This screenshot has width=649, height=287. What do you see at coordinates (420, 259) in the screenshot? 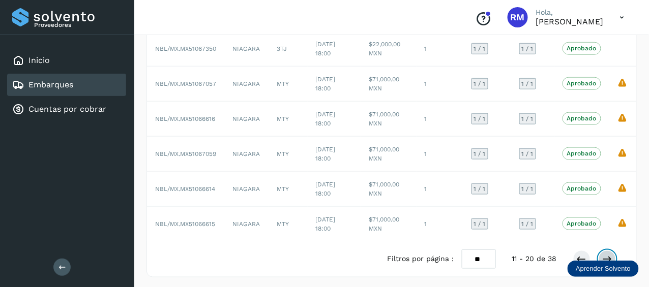
I see `span: Filtros por página :` at bounding box center [420, 259].